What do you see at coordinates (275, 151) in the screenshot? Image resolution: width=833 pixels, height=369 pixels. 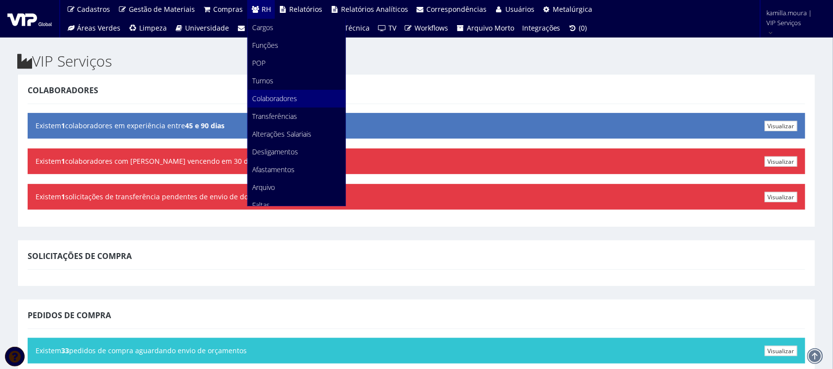 I see `span: Desligamentos` at bounding box center [275, 151].